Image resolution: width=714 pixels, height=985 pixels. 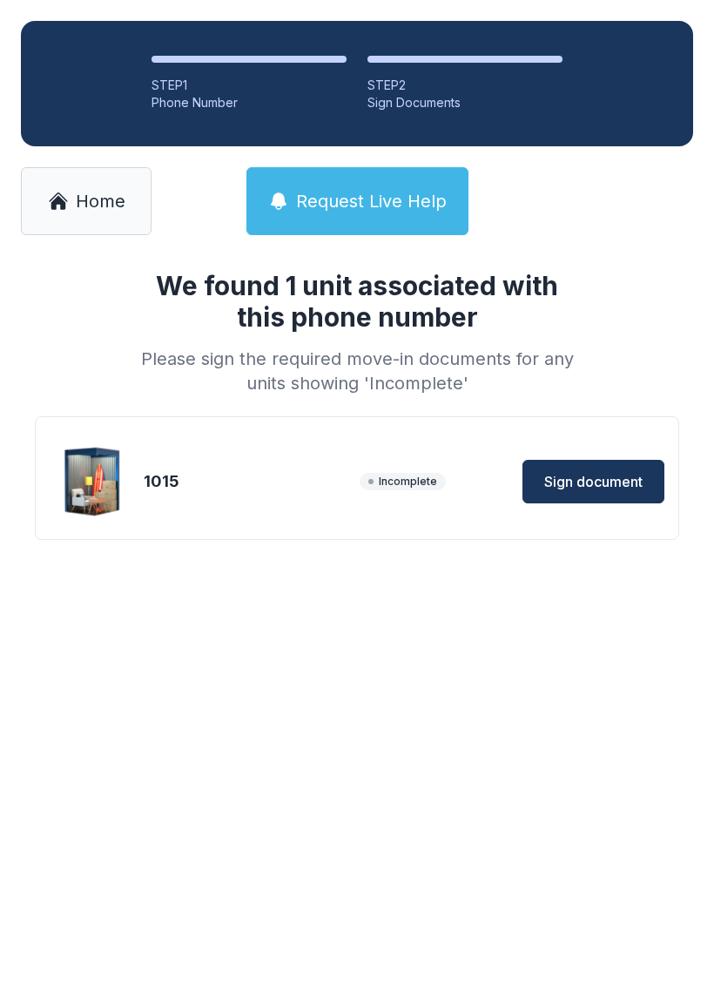 I want to click on div: STEP 2, so click(x=465, y=85).